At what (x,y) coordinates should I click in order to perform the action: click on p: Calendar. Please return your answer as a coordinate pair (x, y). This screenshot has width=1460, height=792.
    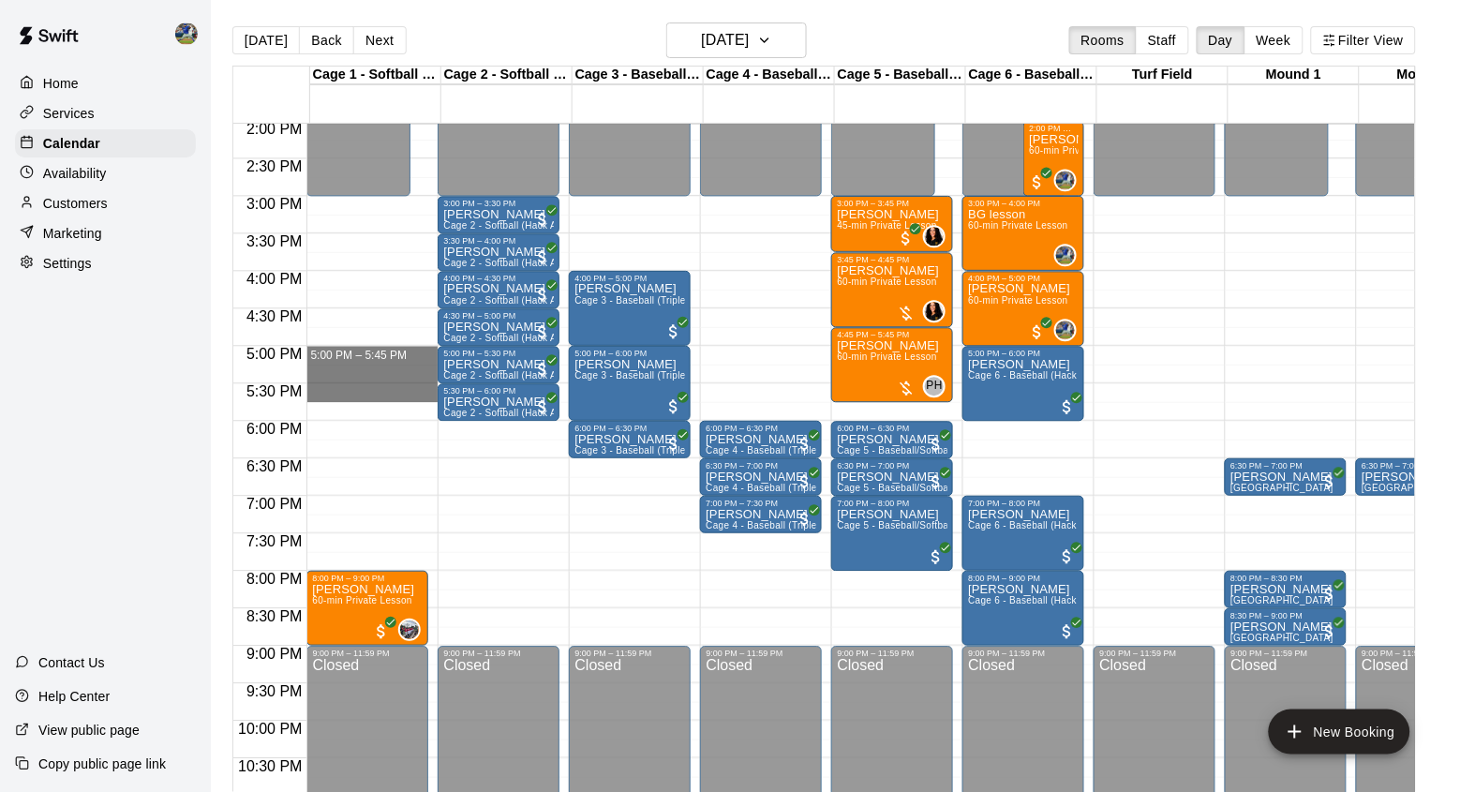
    Looking at the image, I should click on (71, 143).